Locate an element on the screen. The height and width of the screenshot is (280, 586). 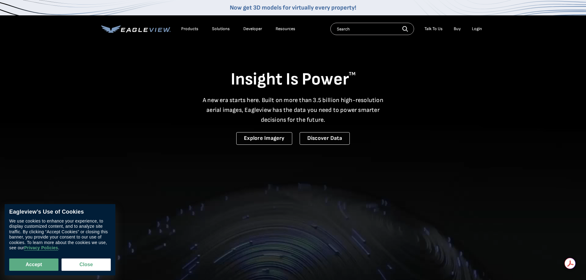
a: Now get 3D models for virtually every property! is located at coordinates (293, 8).